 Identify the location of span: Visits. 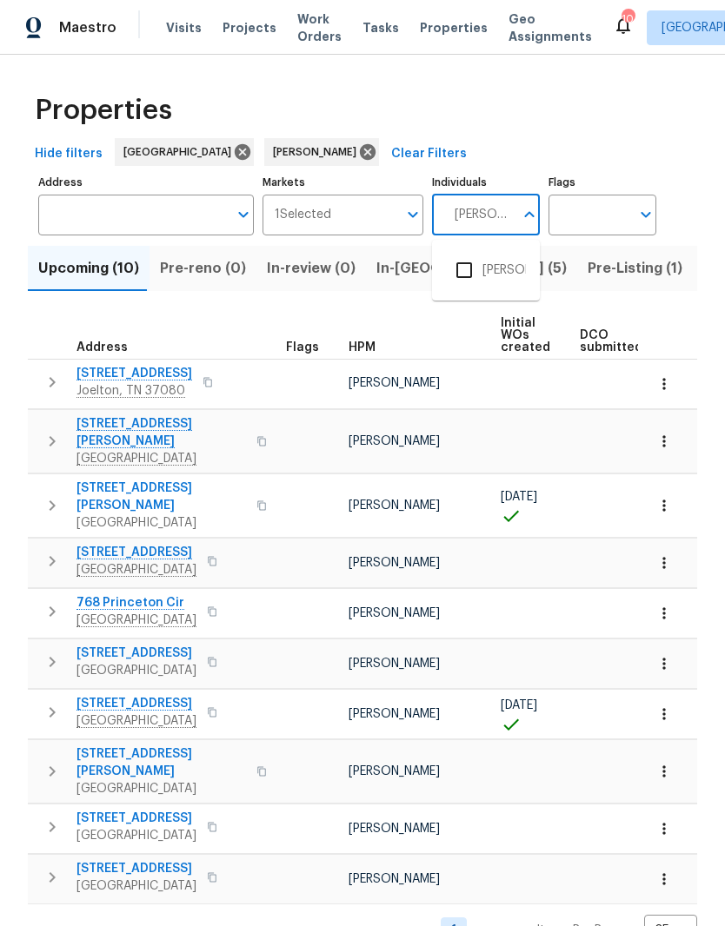
(183, 28).